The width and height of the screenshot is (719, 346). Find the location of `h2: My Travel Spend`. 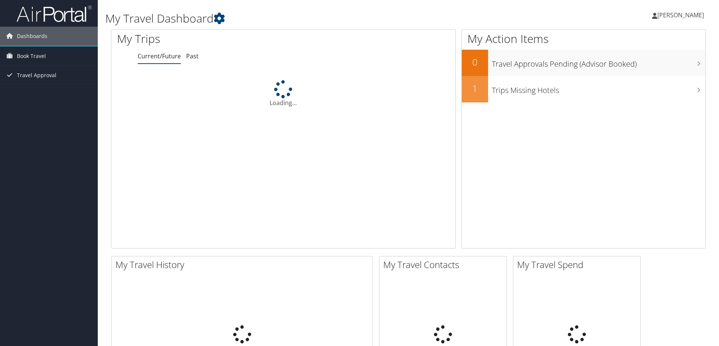

h2: My Travel Spend is located at coordinates (579, 264).